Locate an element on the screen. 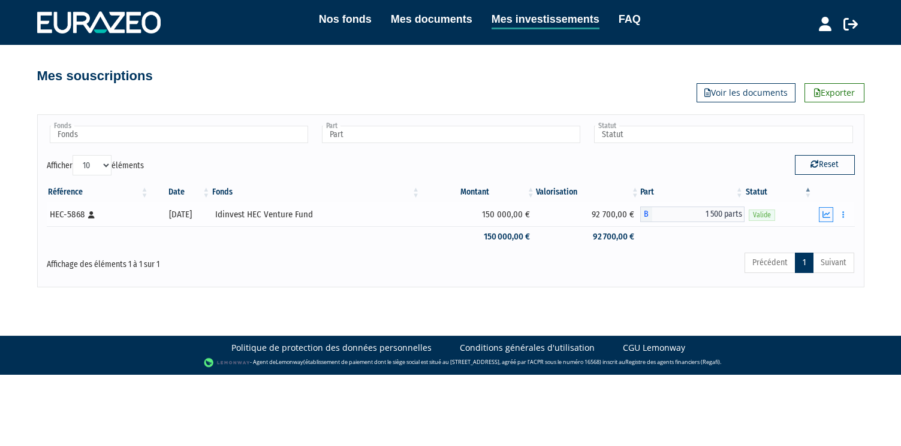  a: Suivant is located at coordinates (833, 263).